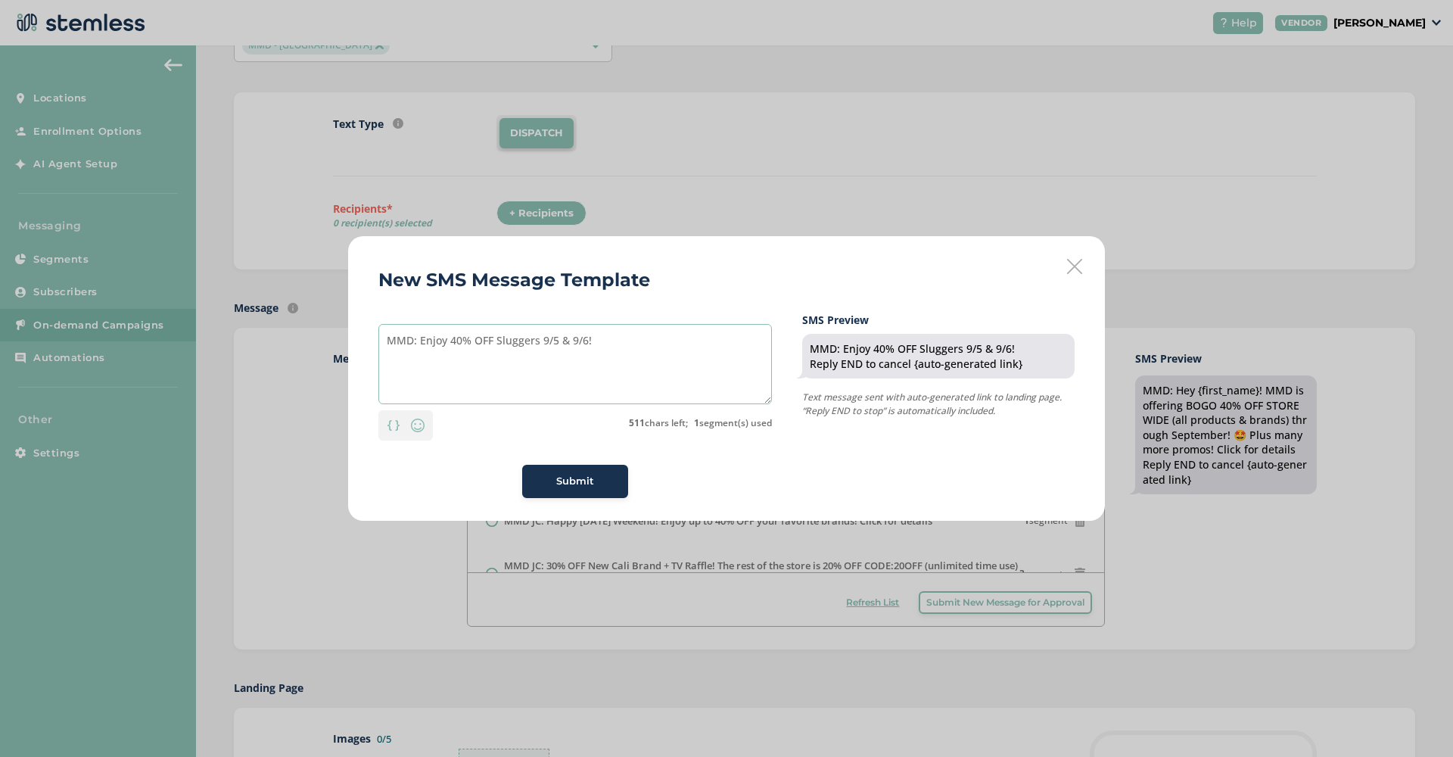 This screenshot has height=757, width=1453. What do you see at coordinates (575, 481) in the screenshot?
I see `span: Submit` at bounding box center [575, 481].